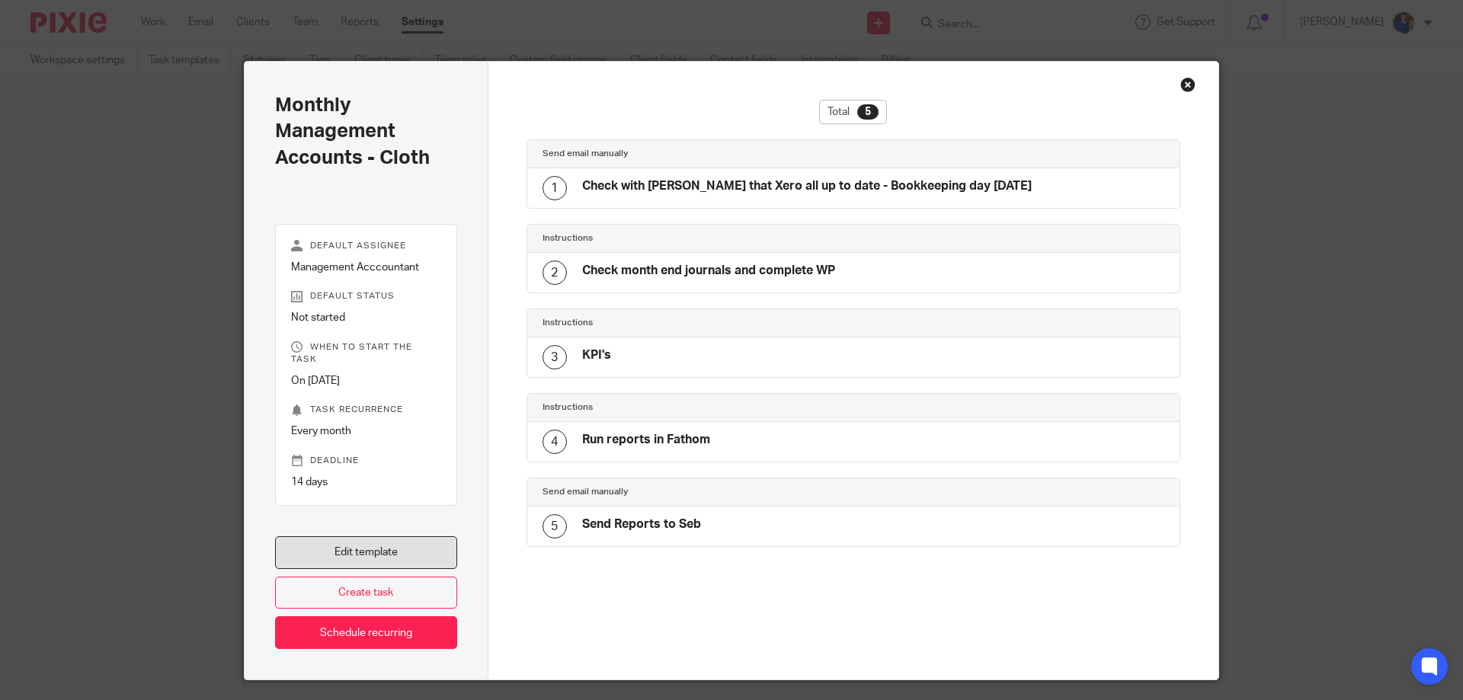  What do you see at coordinates (366, 296) in the screenshot?
I see `p: Default status` at bounding box center [366, 296].